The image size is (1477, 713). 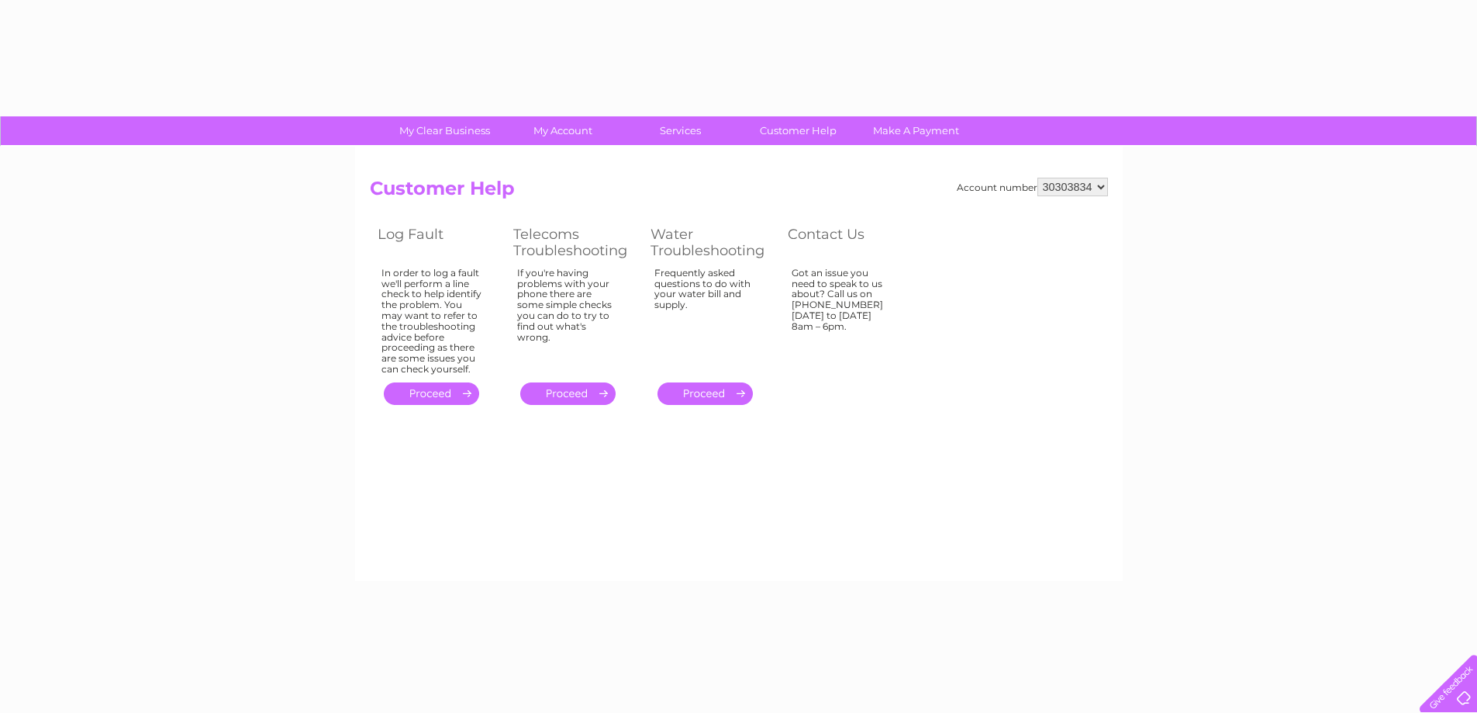 What do you see at coordinates (848, 242) in the screenshot?
I see `th: Contact Us` at bounding box center [848, 242].